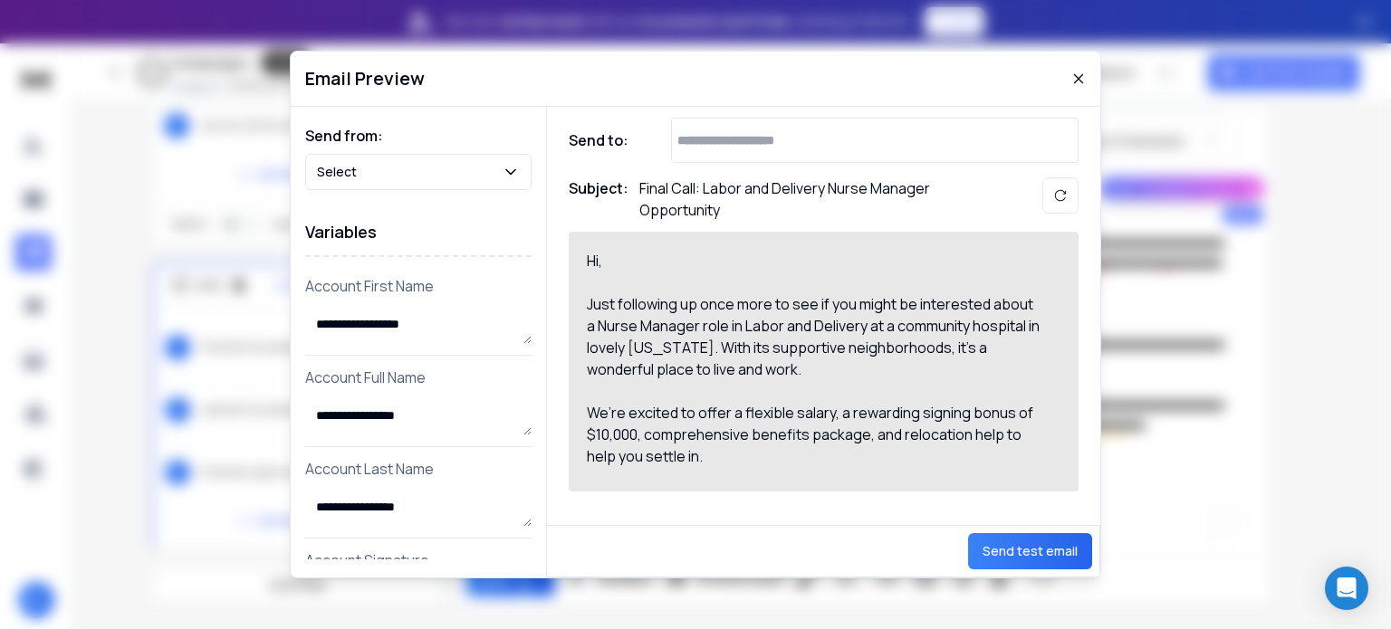  Describe the element at coordinates (1347, 589) in the screenshot. I see `div: Open Intercom Messenger` at that location.